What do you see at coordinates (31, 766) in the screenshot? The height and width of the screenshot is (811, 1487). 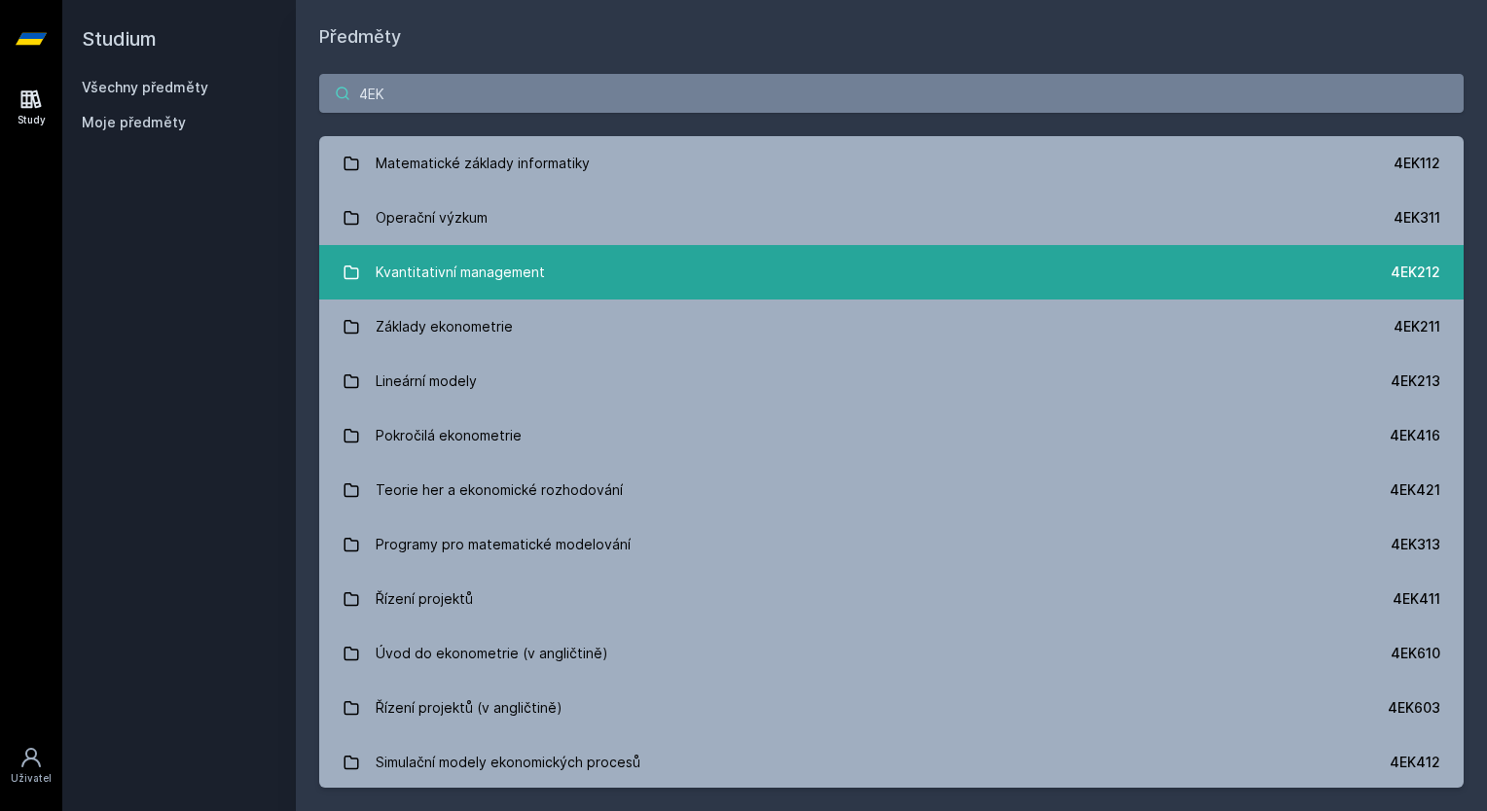 I see `a: Uživatel` at bounding box center [31, 766].